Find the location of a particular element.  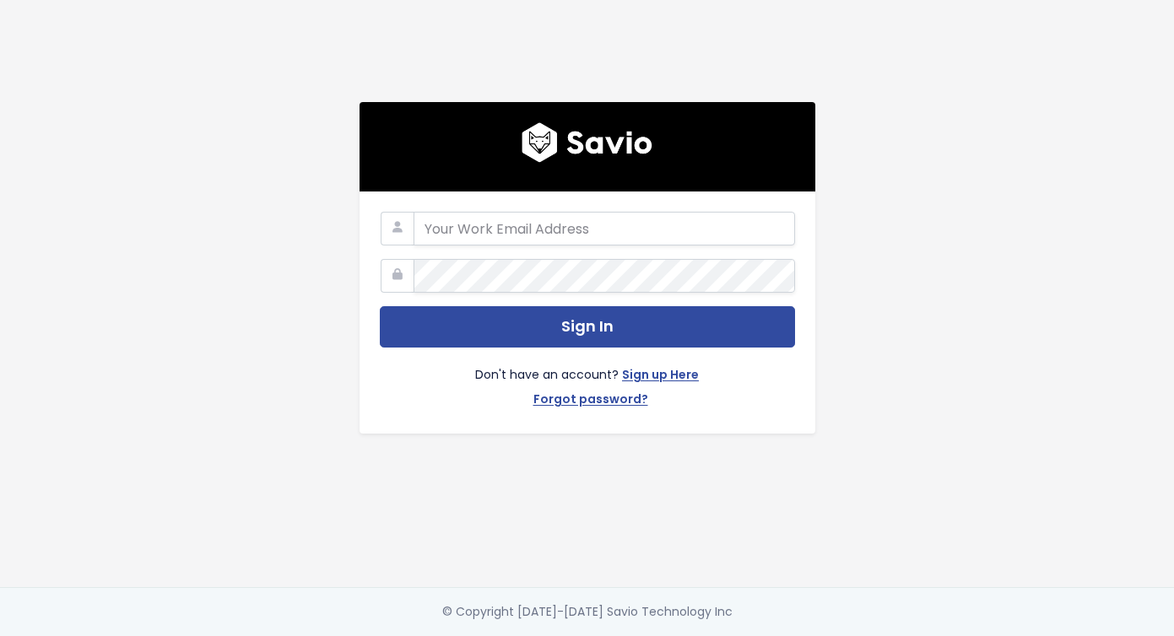

a: Sign up Here is located at coordinates (660, 376).